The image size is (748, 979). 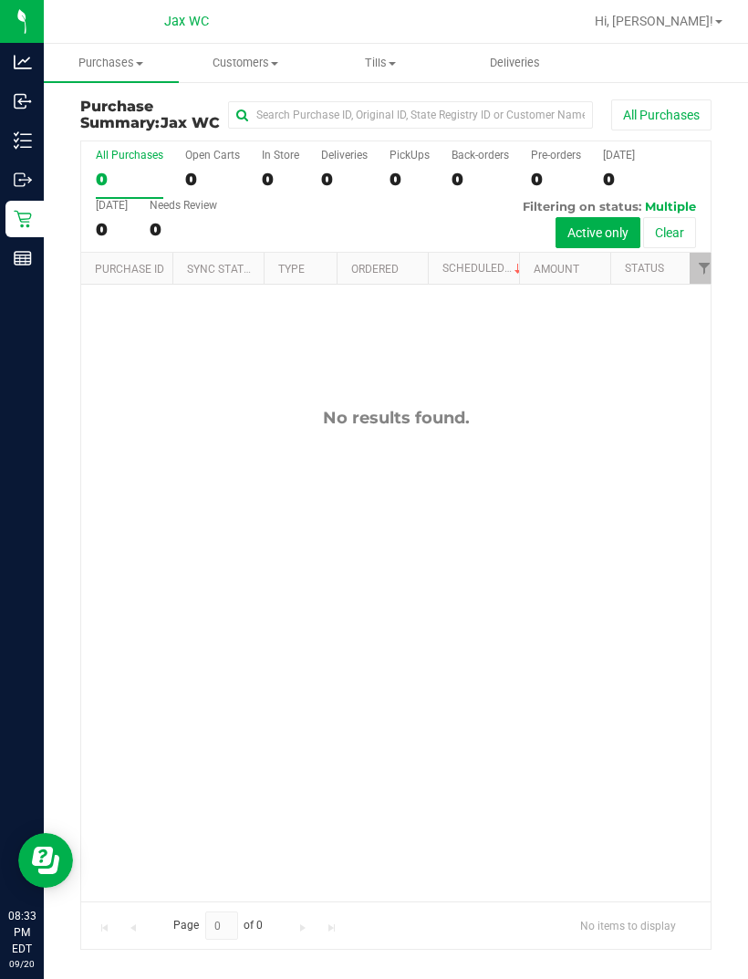 I want to click on inline-svg: Retail, so click(x=23, y=219).